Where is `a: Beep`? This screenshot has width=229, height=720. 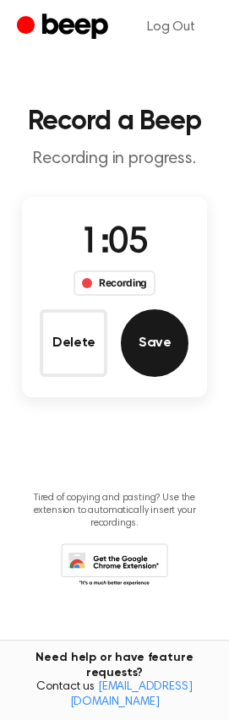 a: Beep is located at coordinates (64, 27).